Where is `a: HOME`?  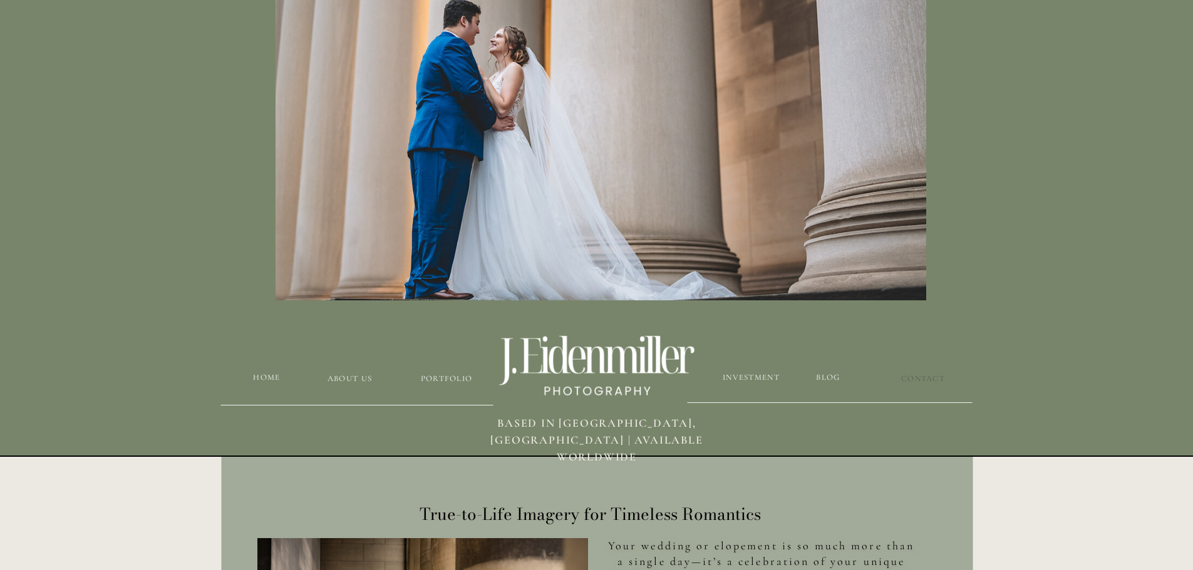
a: HOME is located at coordinates (267, 378).